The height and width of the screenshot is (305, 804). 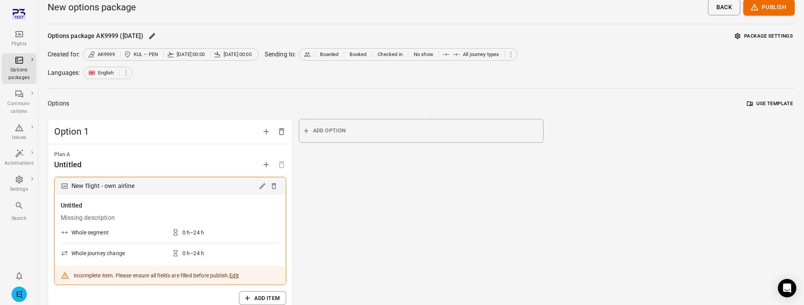 I want to click on div: English, so click(x=108, y=73).